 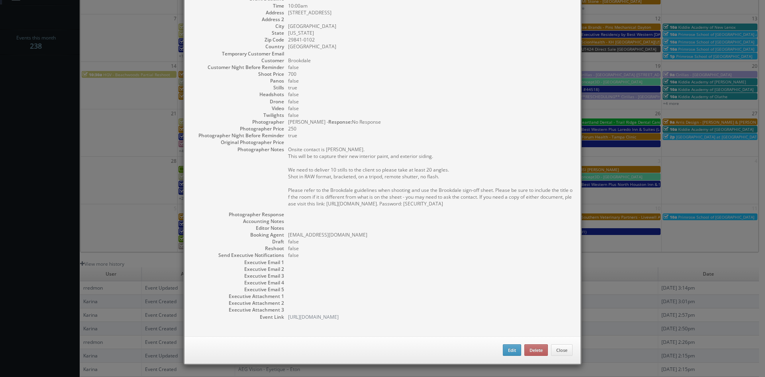 What do you see at coordinates (238, 60) in the screenshot?
I see `dt: Customer` at bounding box center [238, 60].